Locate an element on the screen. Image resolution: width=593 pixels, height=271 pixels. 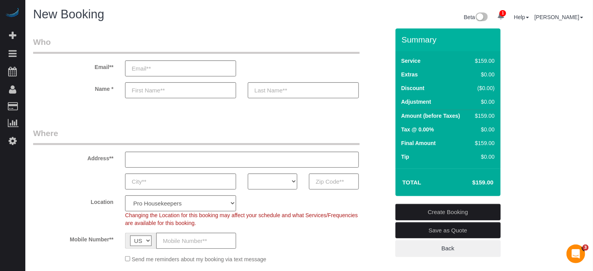
a: Create Booking is located at coordinates (448, 212).